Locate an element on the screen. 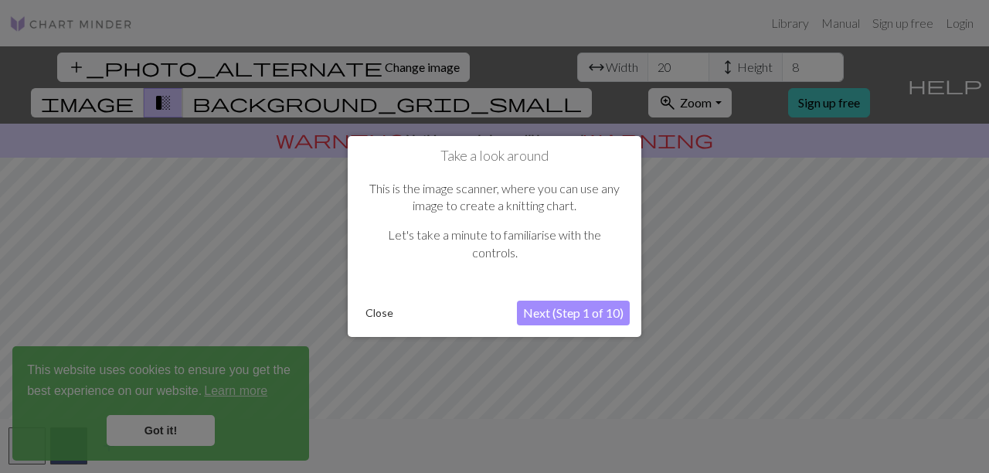 The width and height of the screenshot is (989, 473). h1: Take a look around is located at coordinates (494, 156).